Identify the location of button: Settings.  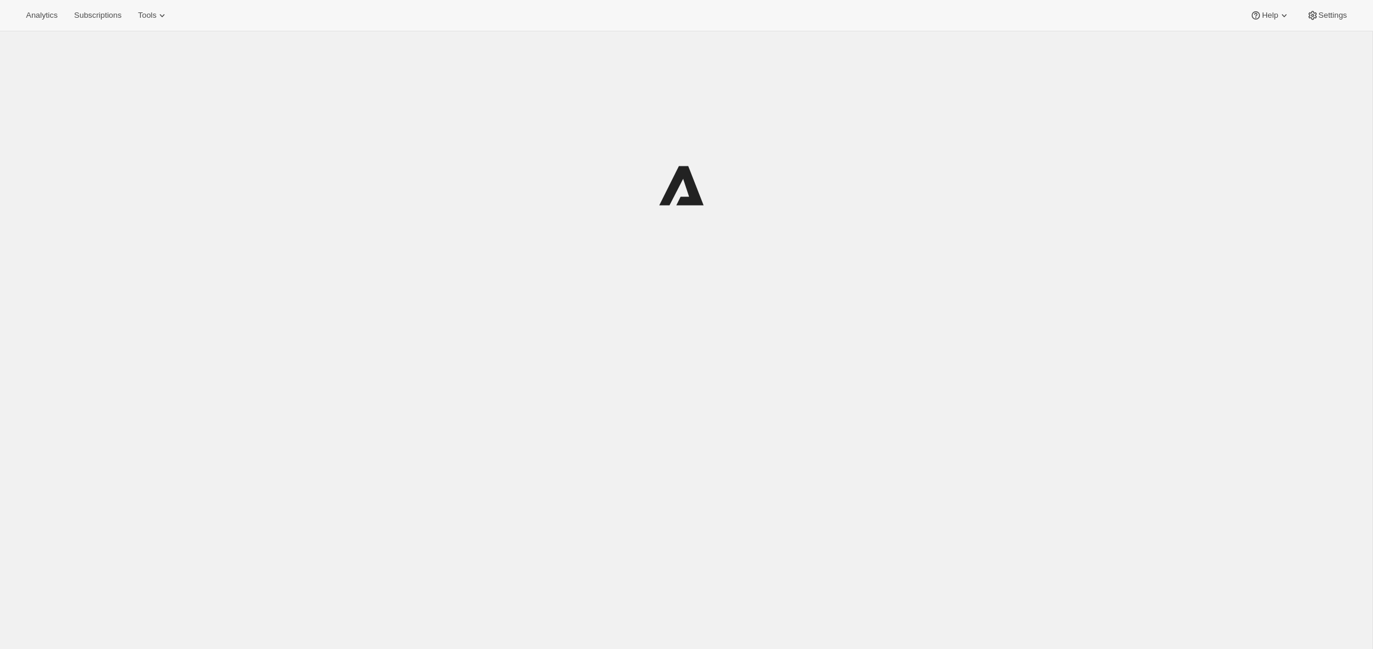
(1327, 15).